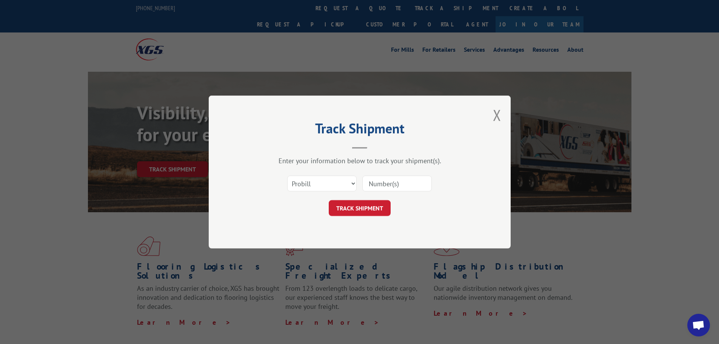 This screenshot has width=719, height=344. Describe the element at coordinates (359, 130) in the screenshot. I see `h2: Track Shipment` at that location.